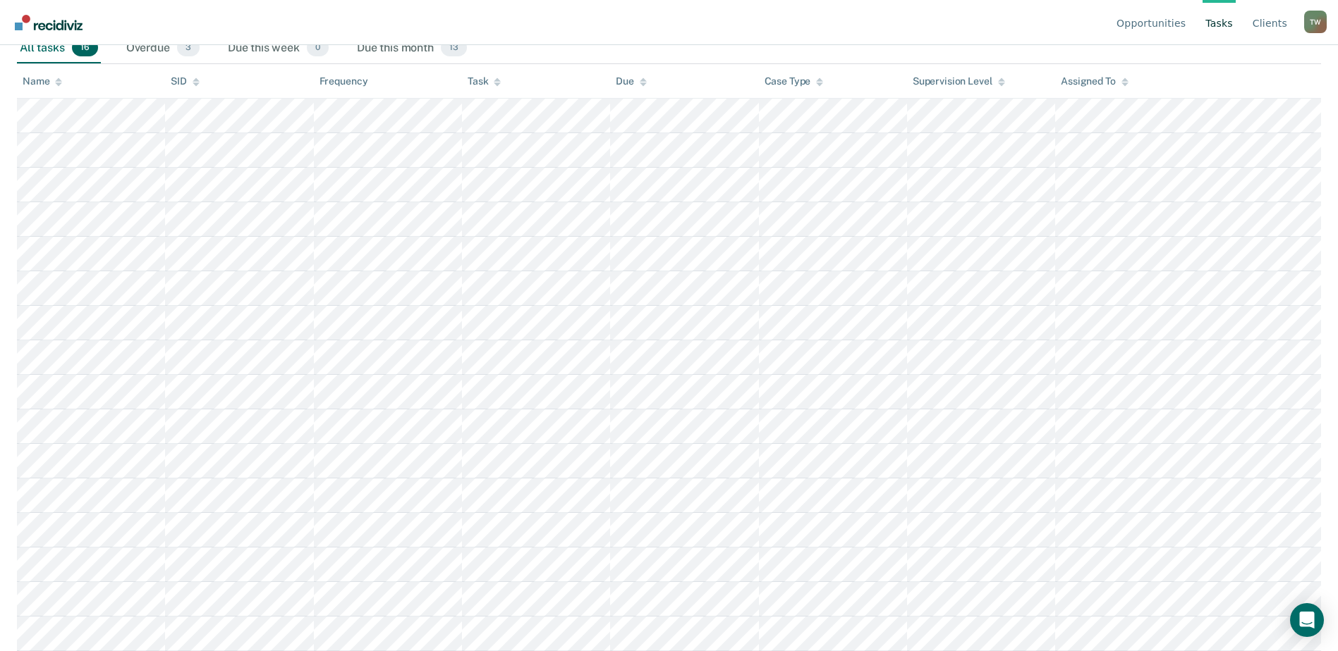 Image resolution: width=1338 pixels, height=651 pixels. Describe the element at coordinates (484, 81) in the screenshot. I see `div: Task` at that location.